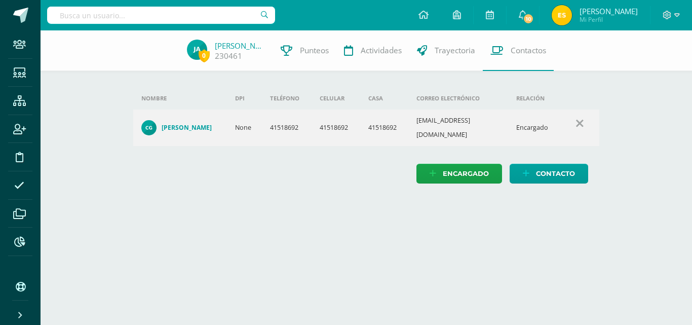 This screenshot has height=325, width=692. Describe the element at coordinates (562, 15) in the screenshot. I see `img: 0abf21bd2d0a573e157d53e234304166.png` at that location.